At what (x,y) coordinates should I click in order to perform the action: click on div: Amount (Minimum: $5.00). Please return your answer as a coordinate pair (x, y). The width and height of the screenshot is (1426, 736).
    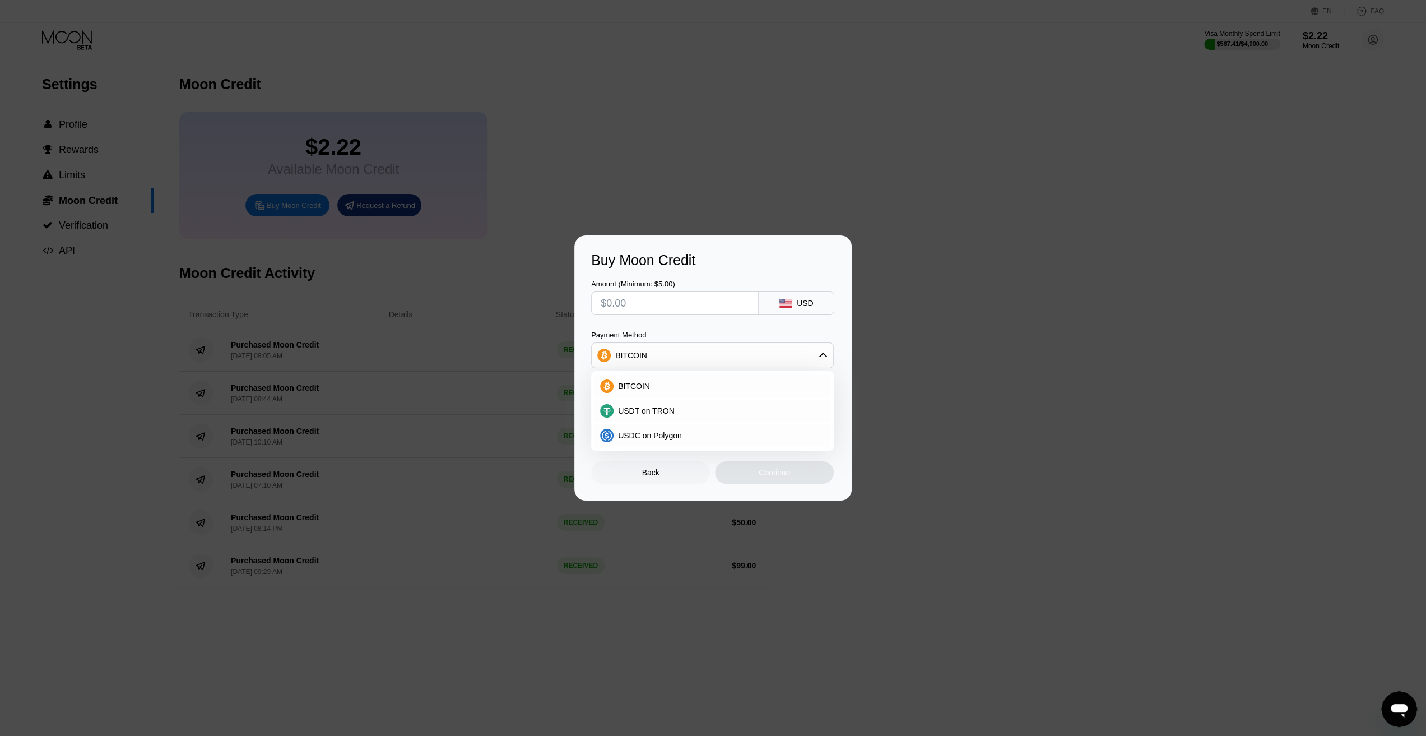
    Looking at the image, I should click on (675, 284).